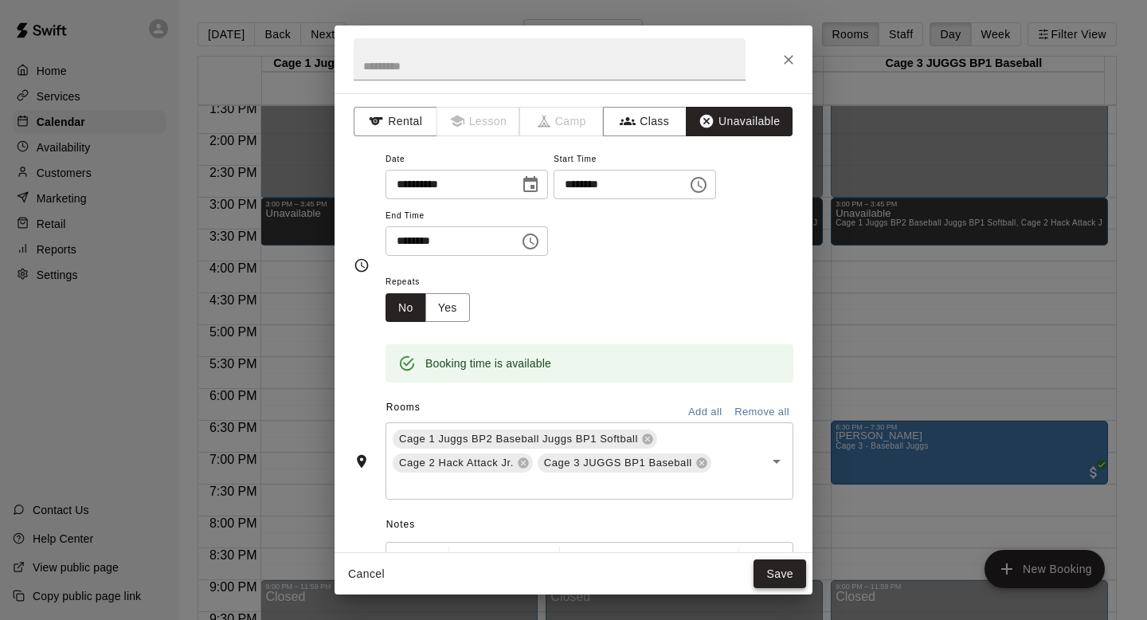  I want to click on svg: Timing, so click(362, 265).